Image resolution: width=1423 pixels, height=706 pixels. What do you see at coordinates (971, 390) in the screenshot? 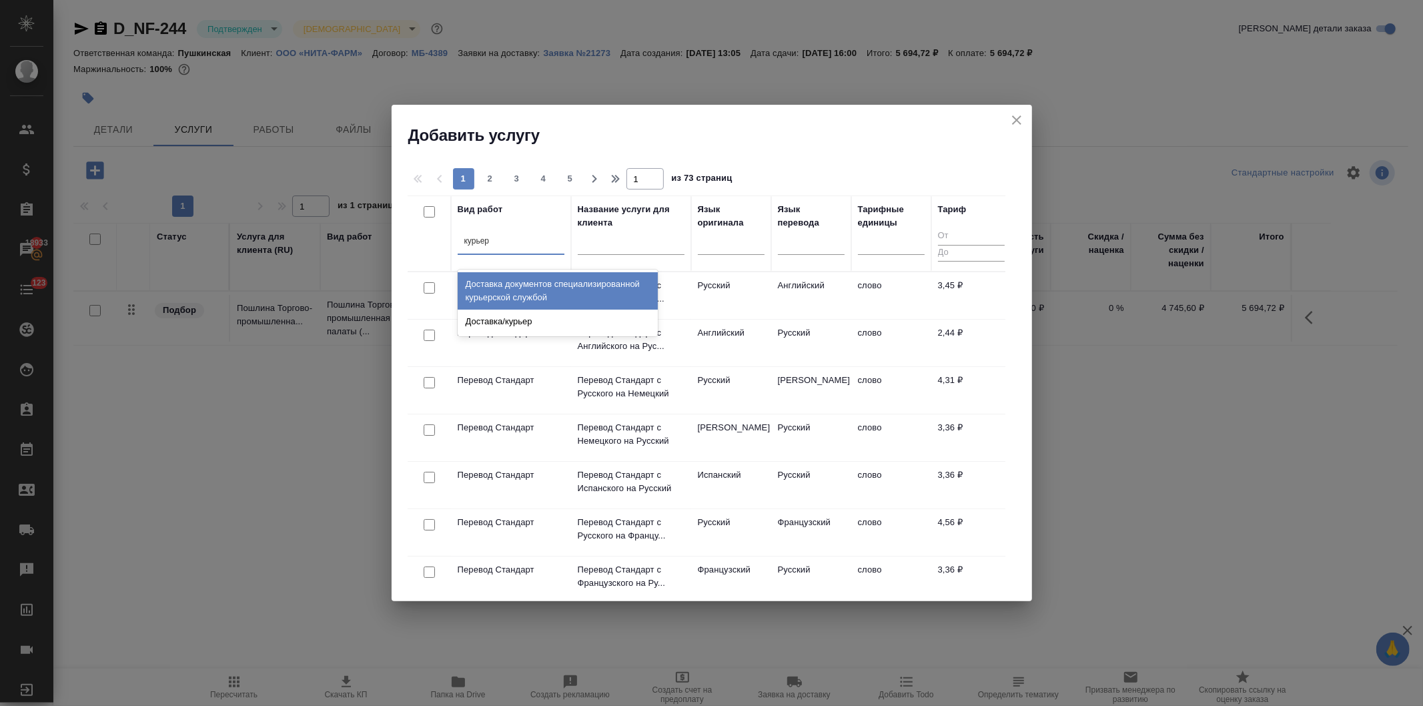
I see `td: 4,31 ₽` at bounding box center [971, 390].